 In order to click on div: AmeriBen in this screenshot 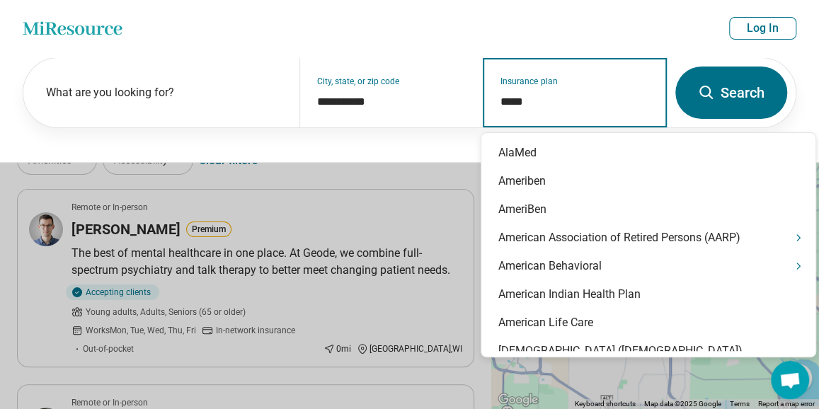, I will do `click(648, 210)`.